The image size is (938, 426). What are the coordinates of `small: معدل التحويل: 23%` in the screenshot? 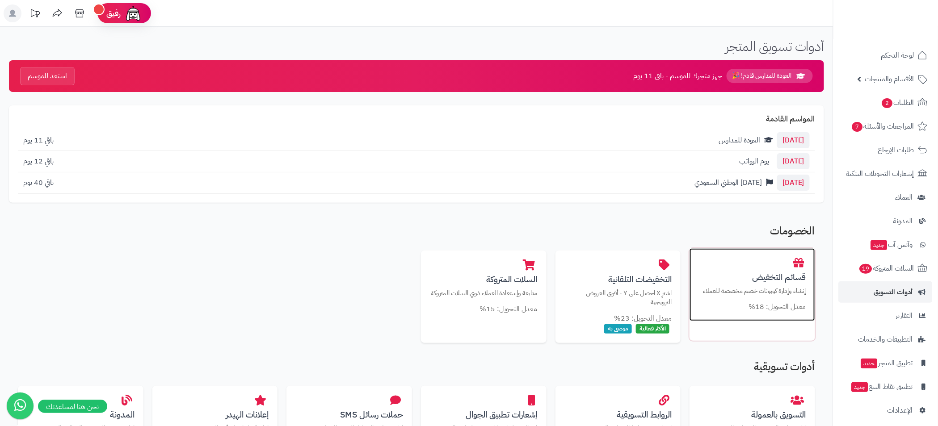 It's located at (642, 318).